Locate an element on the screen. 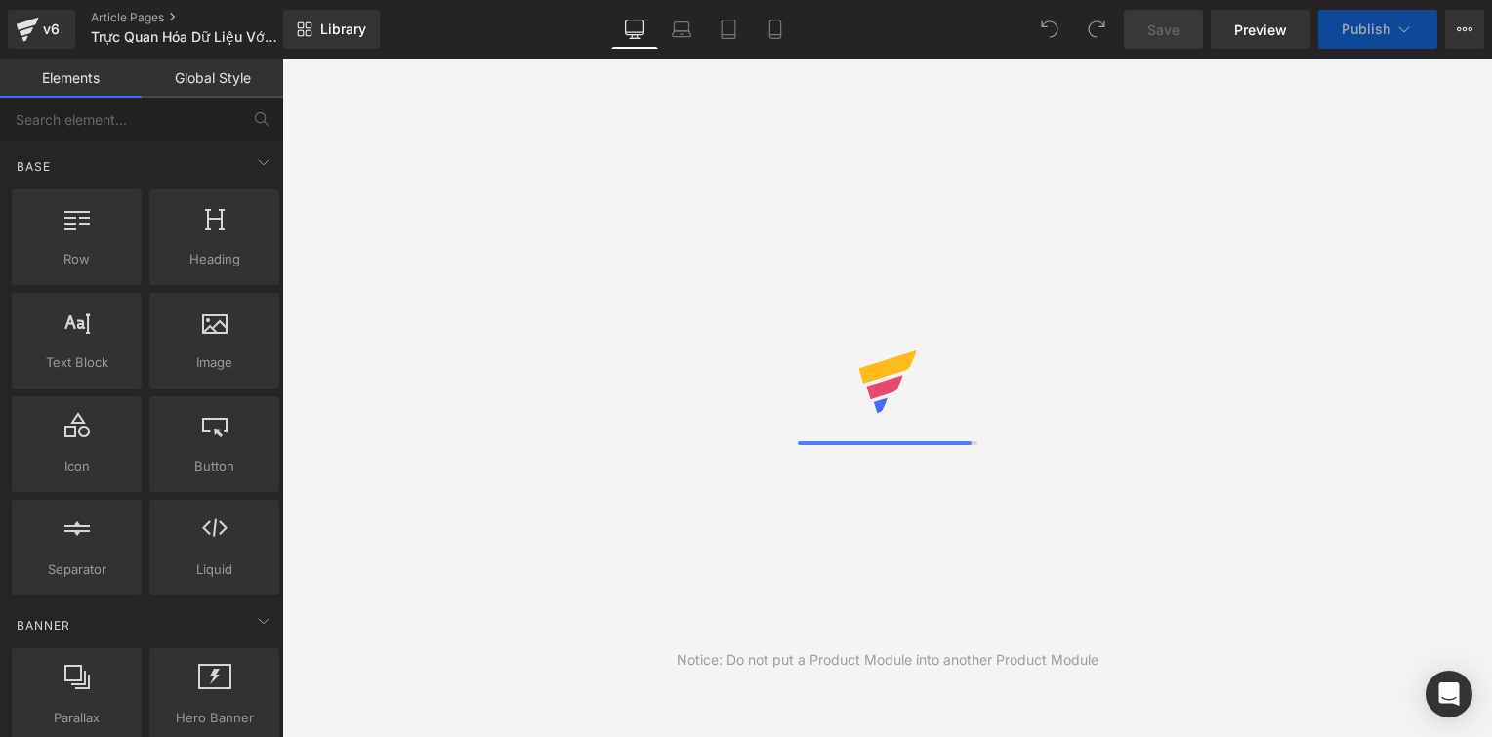  span: Hero Banner is located at coordinates (214, 718).